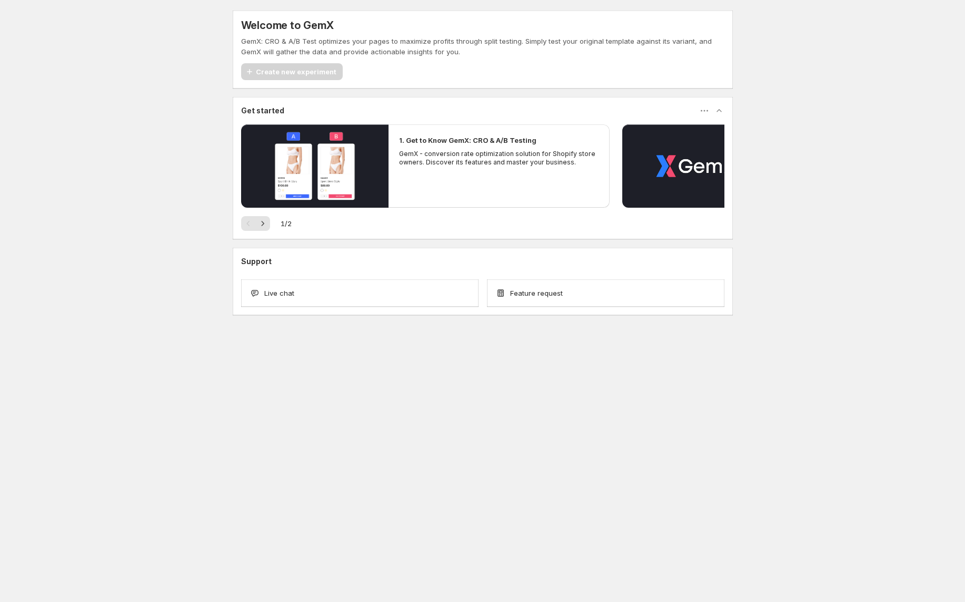  Describe the element at coordinates (537, 293) in the screenshot. I see `span: Feature request` at that location.